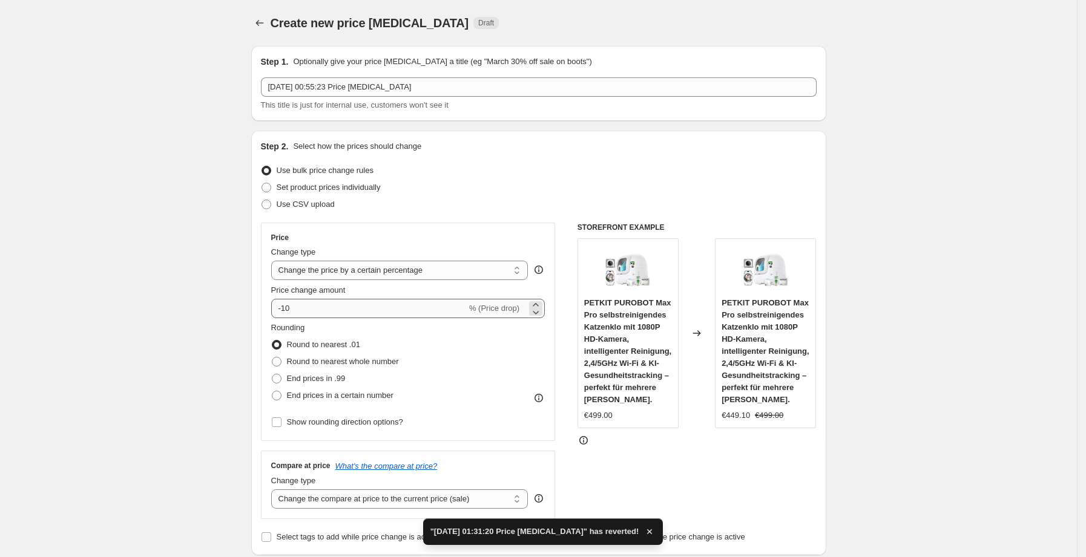  What do you see at coordinates (355, 105) in the screenshot?
I see `span: This title is just for internal use, customers won't see it` at bounding box center [355, 105].